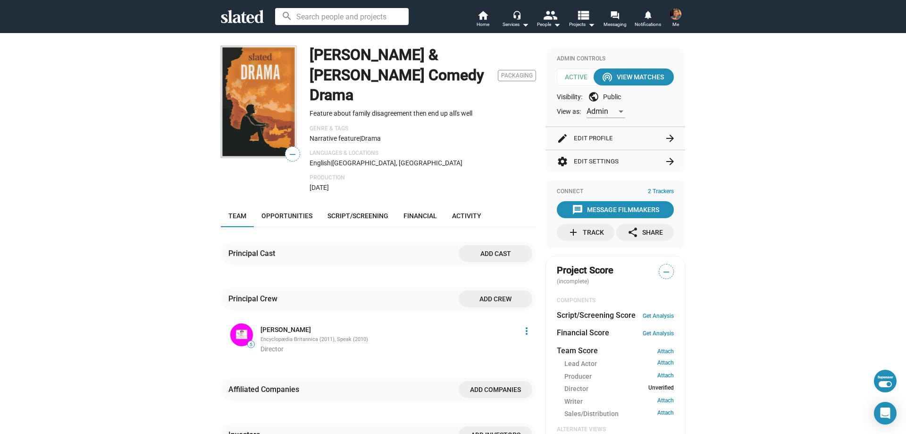 The width and height of the screenshot is (906, 434). Describe the element at coordinates (676, 25) in the screenshot. I see `span: Me` at that location.